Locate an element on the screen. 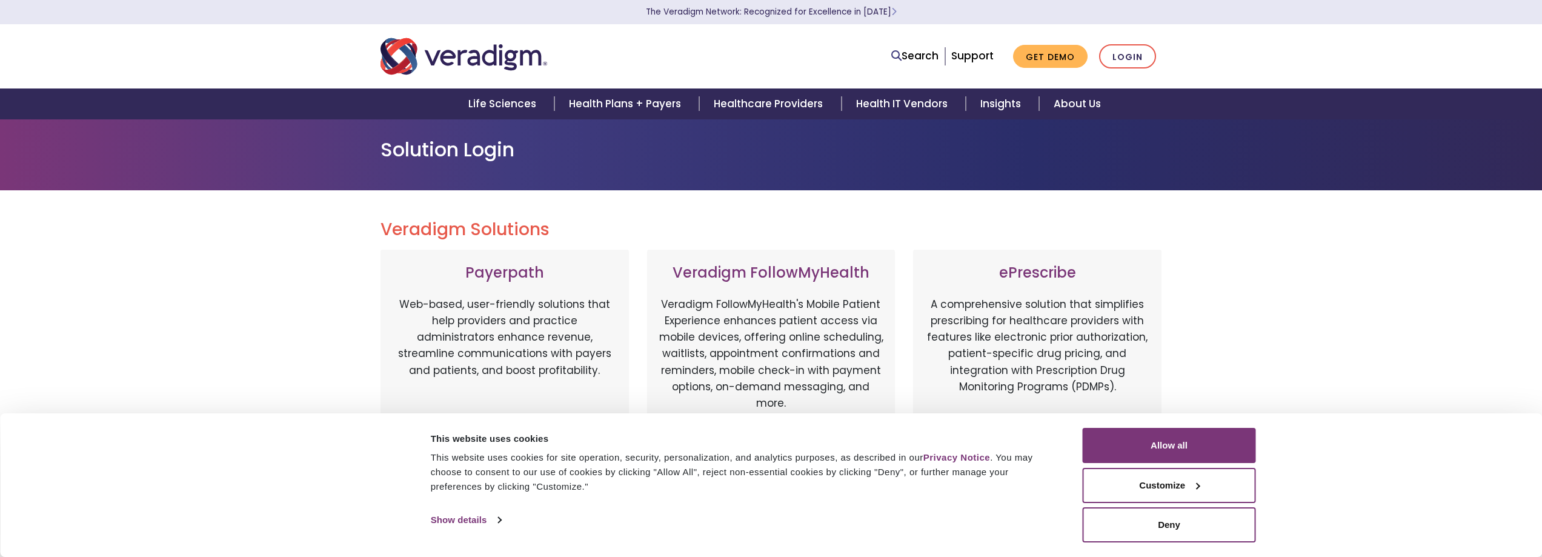 This screenshot has height=557, width=1542. h1: Solution Login is located at coordinates (771, 150).